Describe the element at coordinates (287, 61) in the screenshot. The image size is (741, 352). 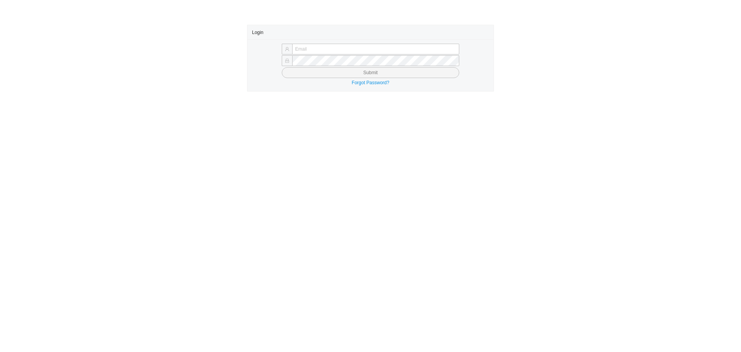
I see `span: lock` at that location.